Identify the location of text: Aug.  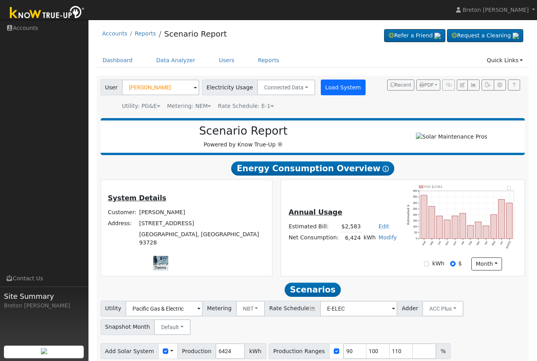
(425, 243).